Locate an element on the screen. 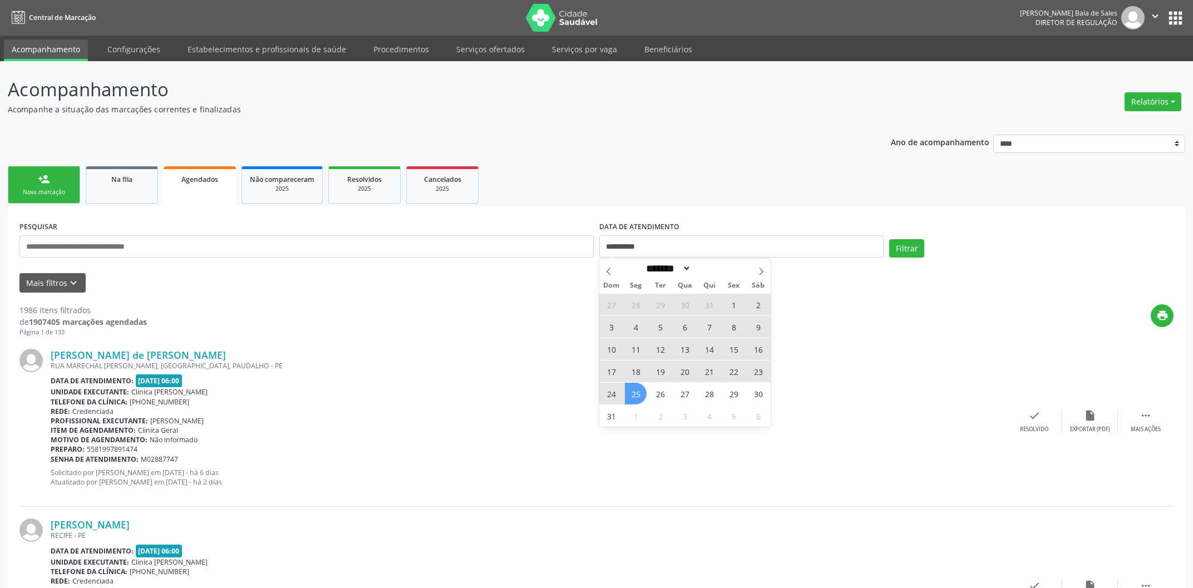 This screenshot has height=588, width=1193. span: Setembro 5, 2025 is located at coordinates (733, 416).